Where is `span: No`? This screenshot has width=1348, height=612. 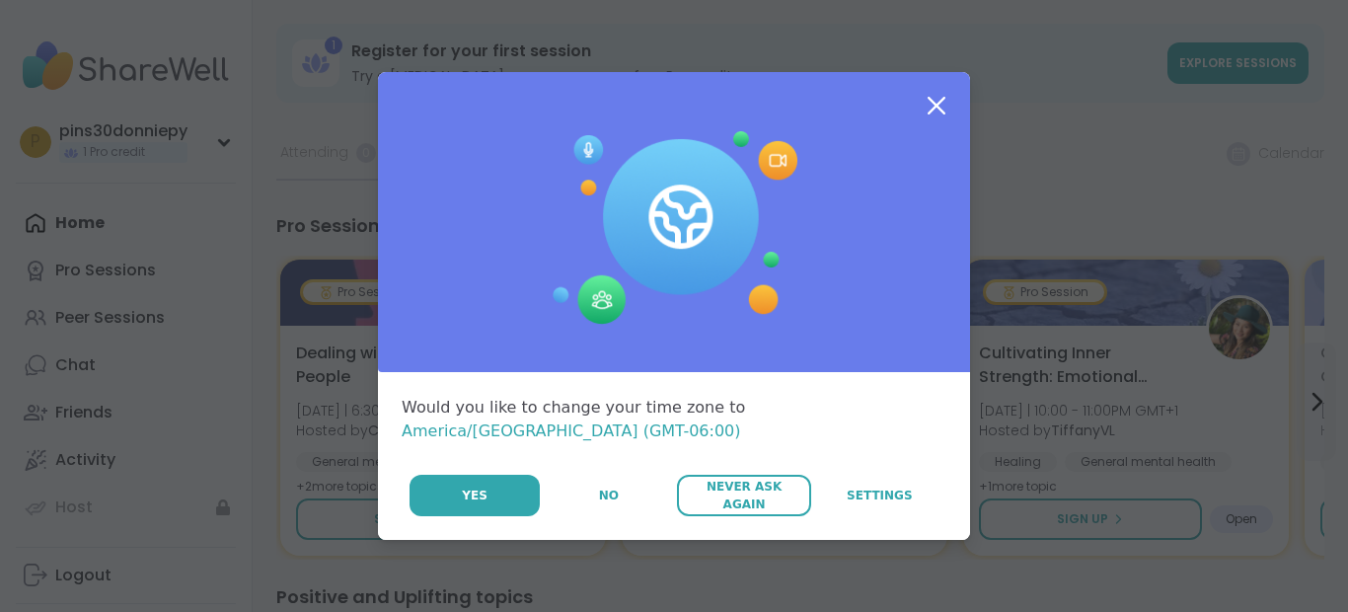 span: No is located at coordinates (609, 495).